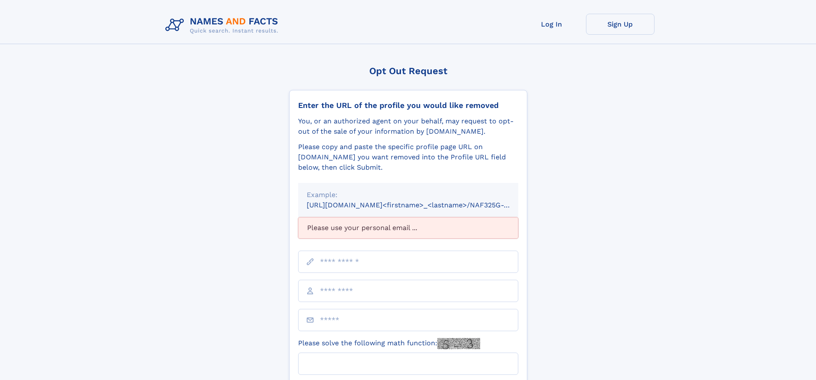 The width and height of the screenshot is (816, 380). Describe the element at coordinates (408, 228) in the screenshot. I see `div: Please use your personal email ...` at that location.